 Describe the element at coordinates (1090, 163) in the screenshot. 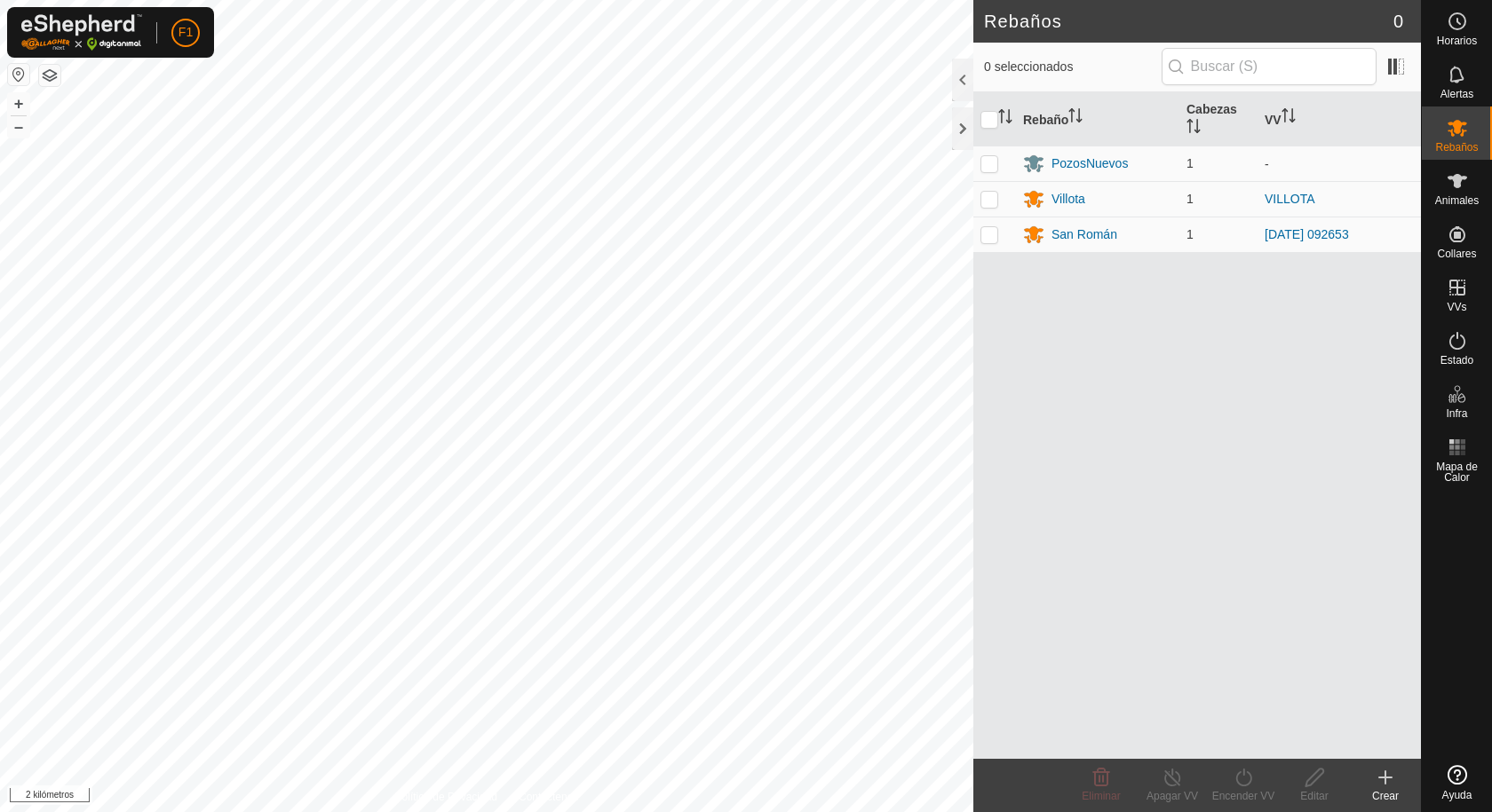

I see `font: PozosNuevos` at that location.